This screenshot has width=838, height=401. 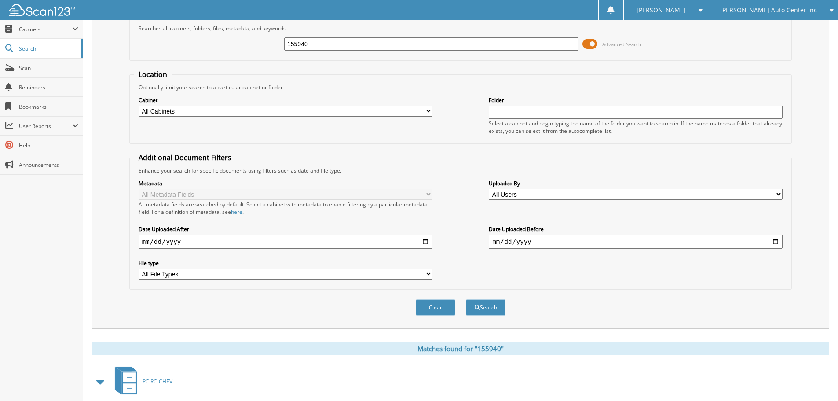 I want to click on label: Metadata, so click(x=285, y=183).